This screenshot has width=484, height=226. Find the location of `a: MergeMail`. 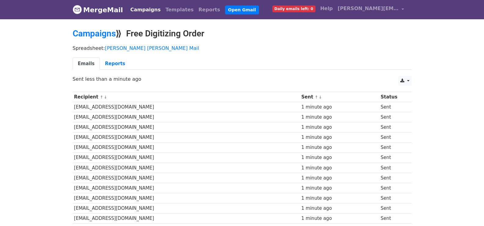

a: MergeMail is located at coordinates (98, 10).